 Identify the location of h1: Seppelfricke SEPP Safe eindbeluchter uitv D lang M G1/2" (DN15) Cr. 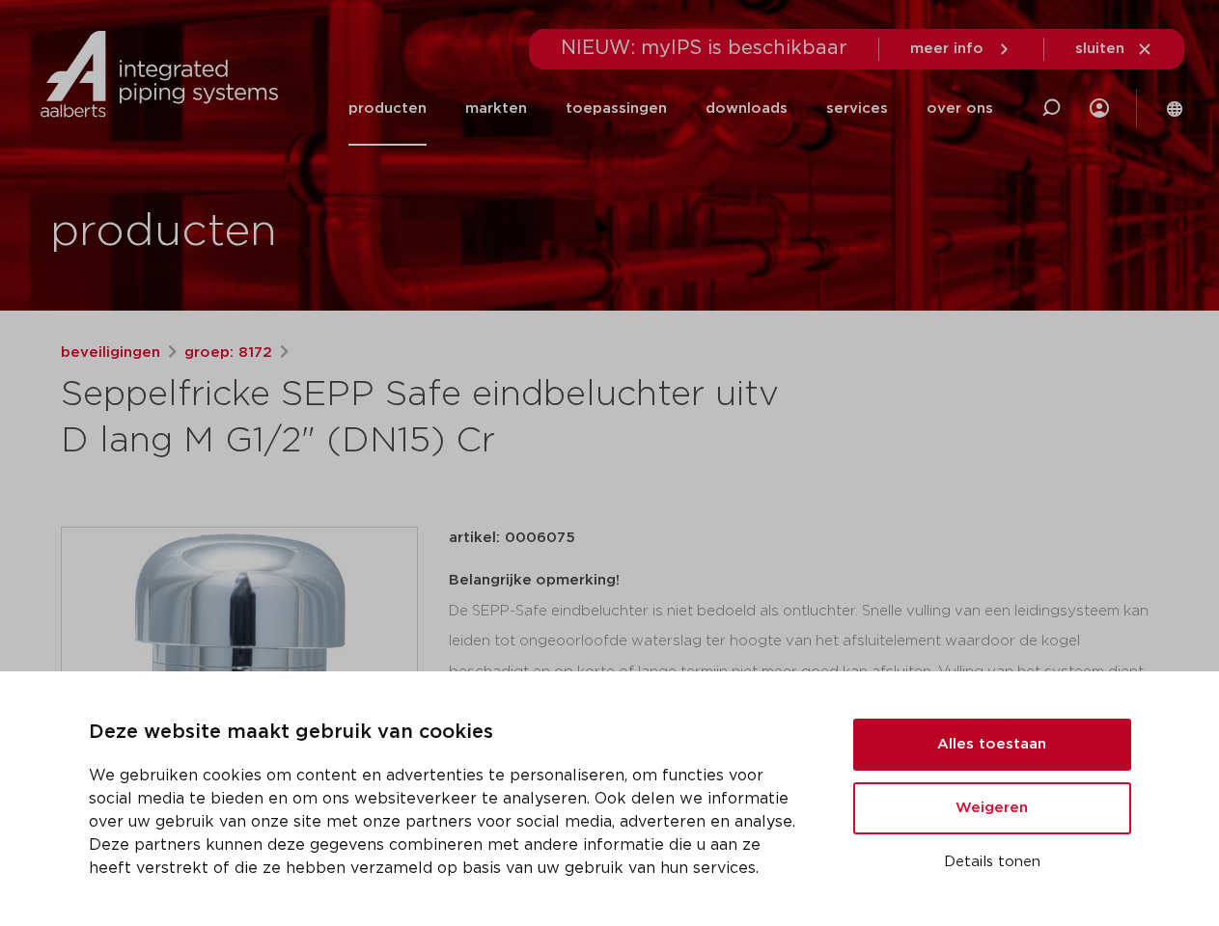
(423, 419).